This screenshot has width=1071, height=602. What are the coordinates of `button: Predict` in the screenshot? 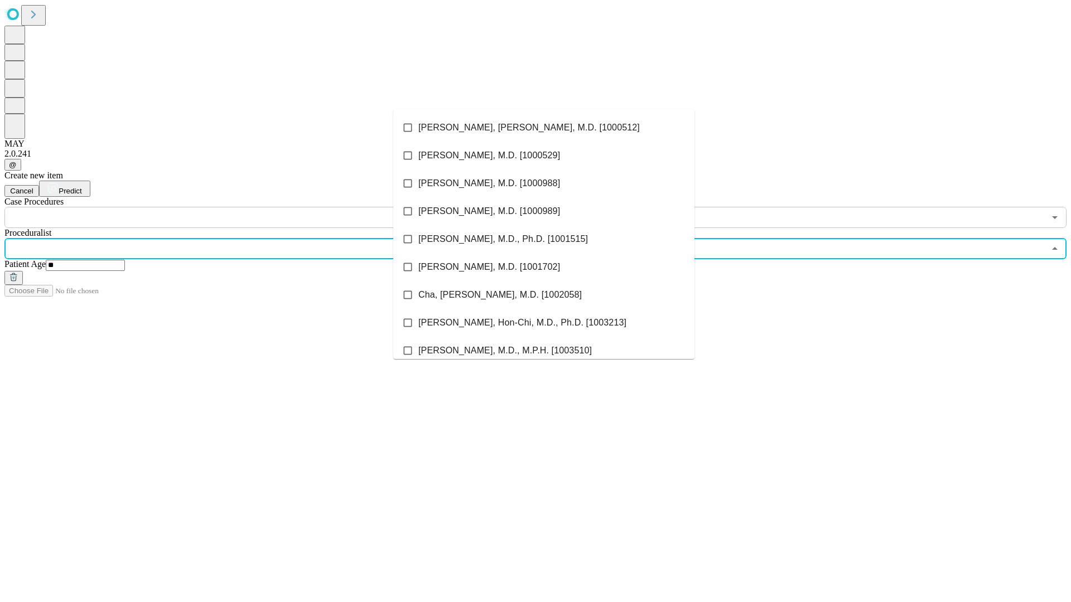 It's located at (65, 188).